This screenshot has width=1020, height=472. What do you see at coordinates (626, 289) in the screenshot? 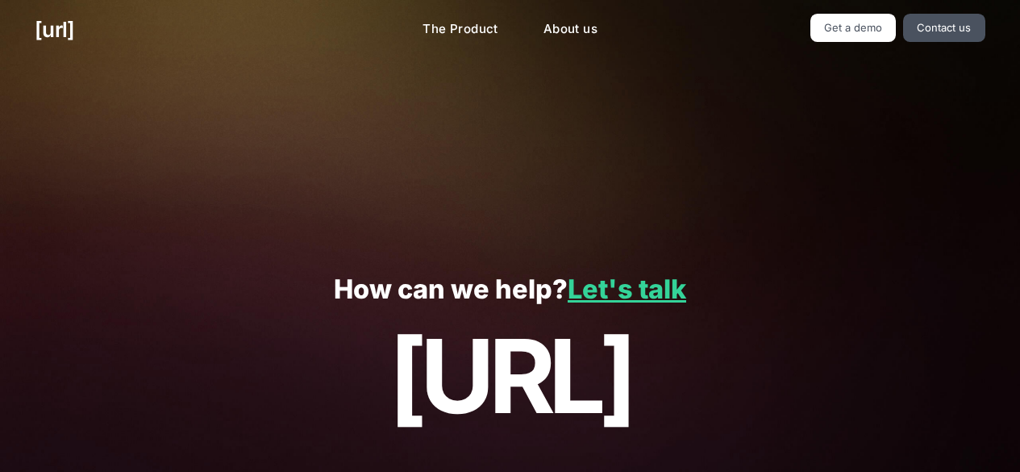
I see `a: Let's talk` at bounding box center [626, 289].